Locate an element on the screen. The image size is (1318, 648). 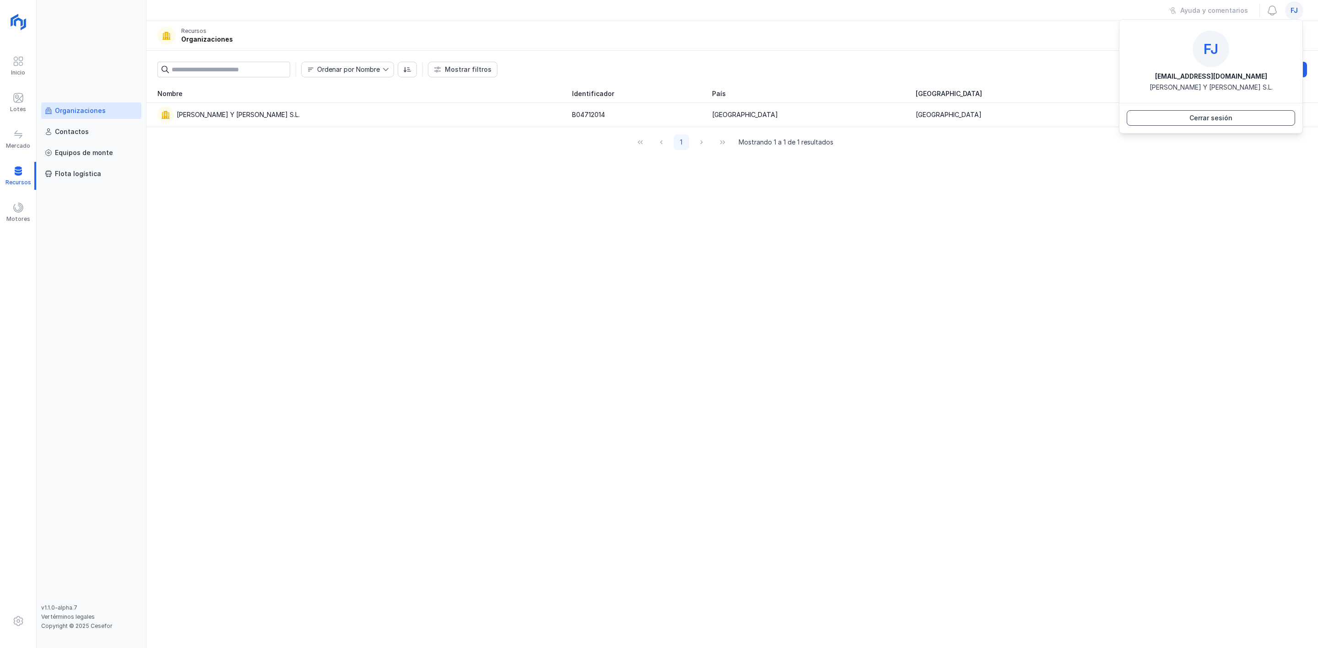
div: Mostrar filtros is located at coordinates (468, 70).